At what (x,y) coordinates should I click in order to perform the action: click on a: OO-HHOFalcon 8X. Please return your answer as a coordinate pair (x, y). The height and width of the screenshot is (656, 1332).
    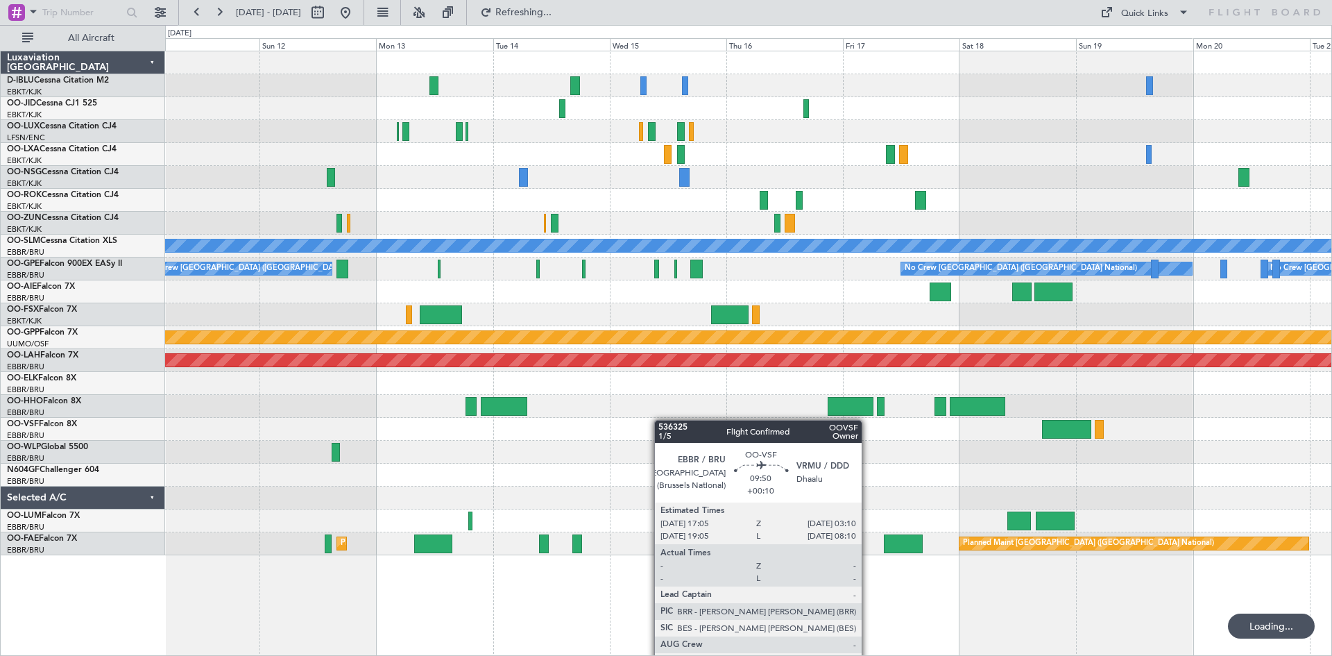
    Looking at the image, I should click on (44, 401).